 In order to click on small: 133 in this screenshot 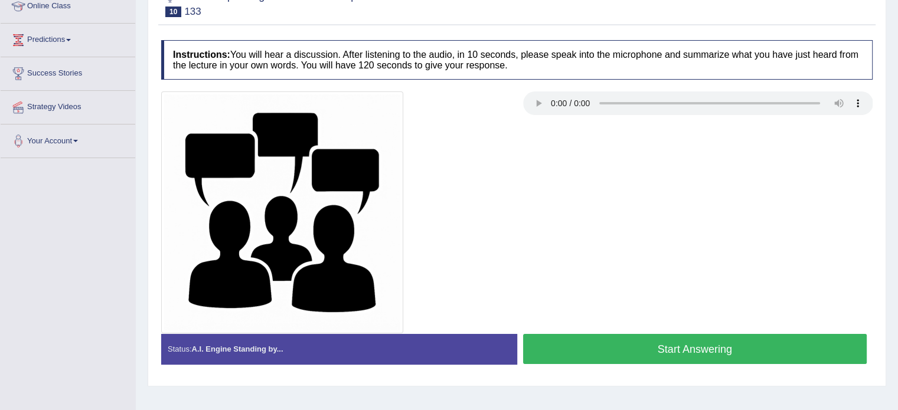, I will do `click(192, 11)`.